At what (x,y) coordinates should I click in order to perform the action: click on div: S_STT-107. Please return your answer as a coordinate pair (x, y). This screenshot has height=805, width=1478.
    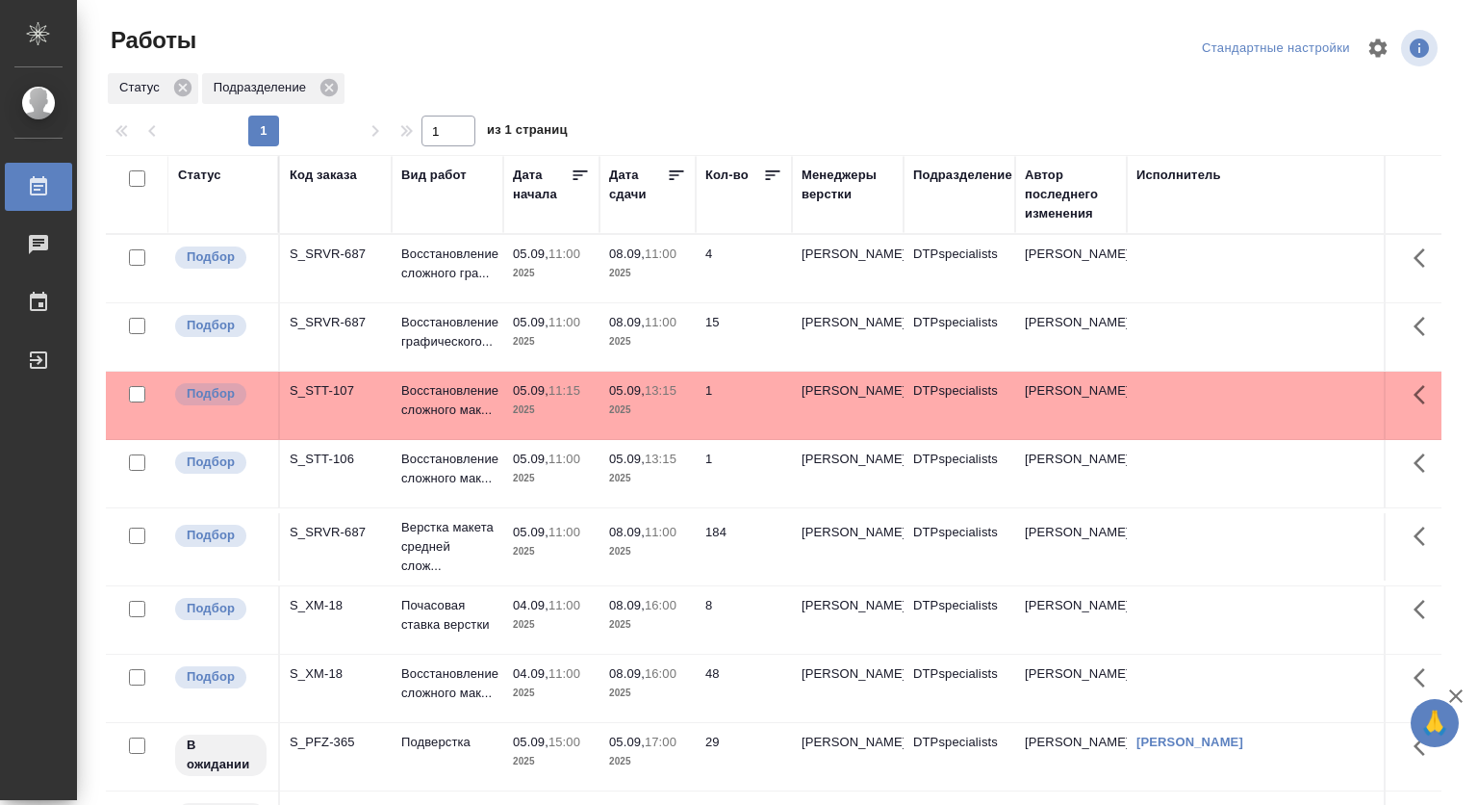
    Looking at the image, I should click on (336, 391).